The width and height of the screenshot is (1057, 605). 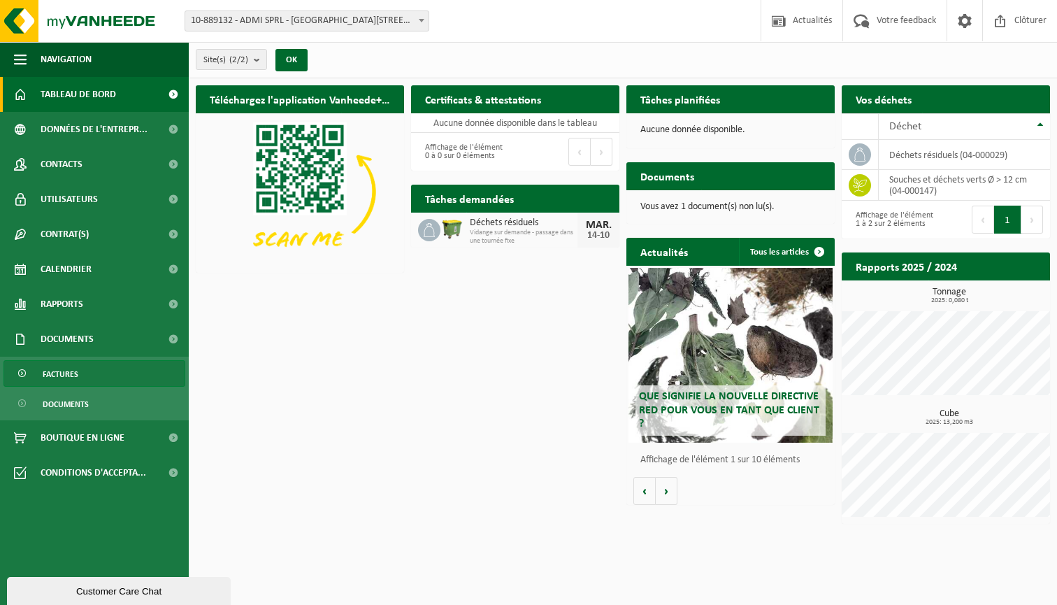 What do you see at coordinates (729, 410) in the screenshot?
I see `span: Que signifie la nouvelle directive RED pour vous en tant que client ?` at bounding box center [729, 410].